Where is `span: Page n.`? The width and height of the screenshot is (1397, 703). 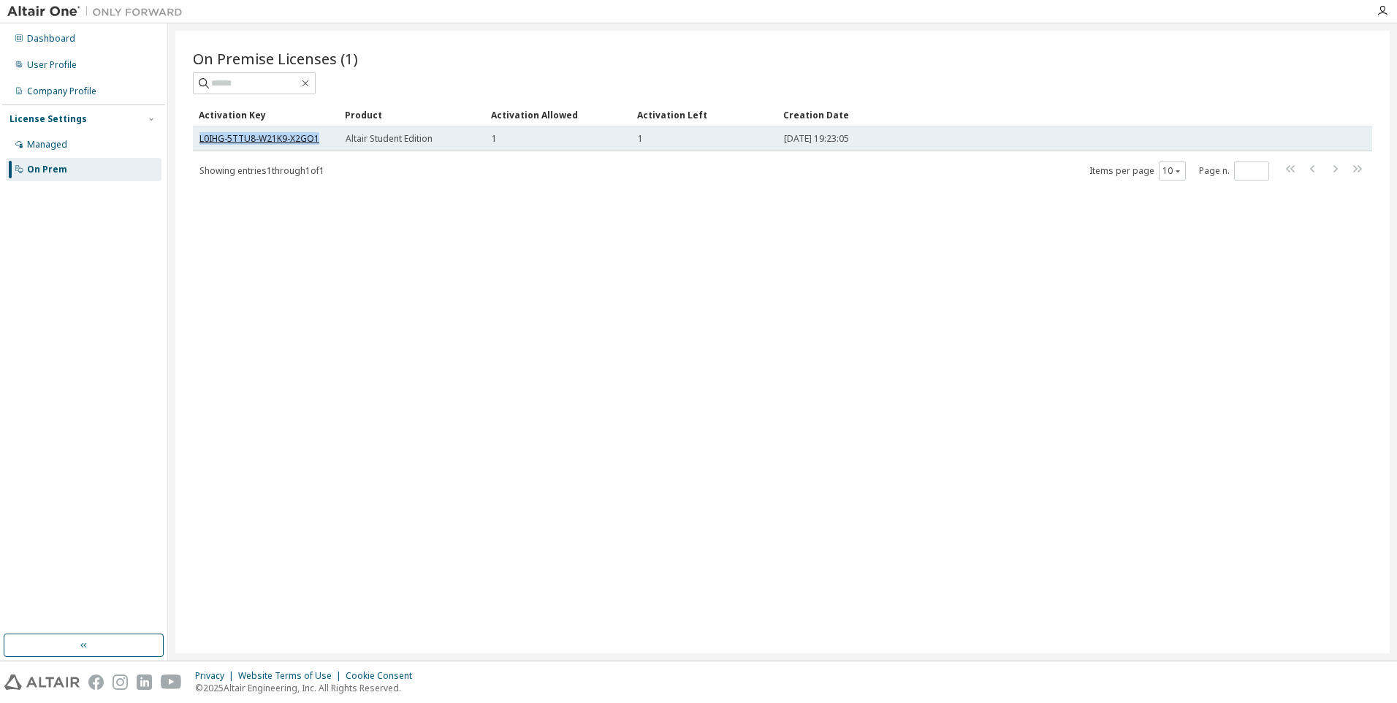
span: Page n. is located at coordinates (1234, 171).